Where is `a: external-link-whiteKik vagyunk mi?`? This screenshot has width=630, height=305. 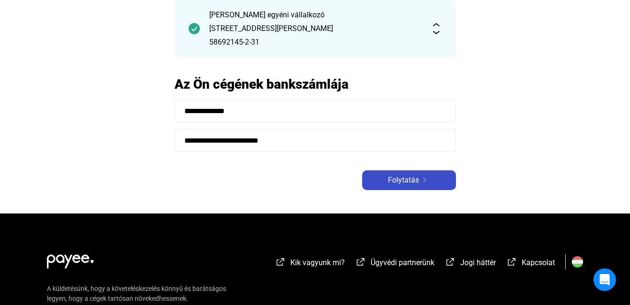 a: external-link-whiteKik vagyunk mi? is located at coordinates (310, 264).